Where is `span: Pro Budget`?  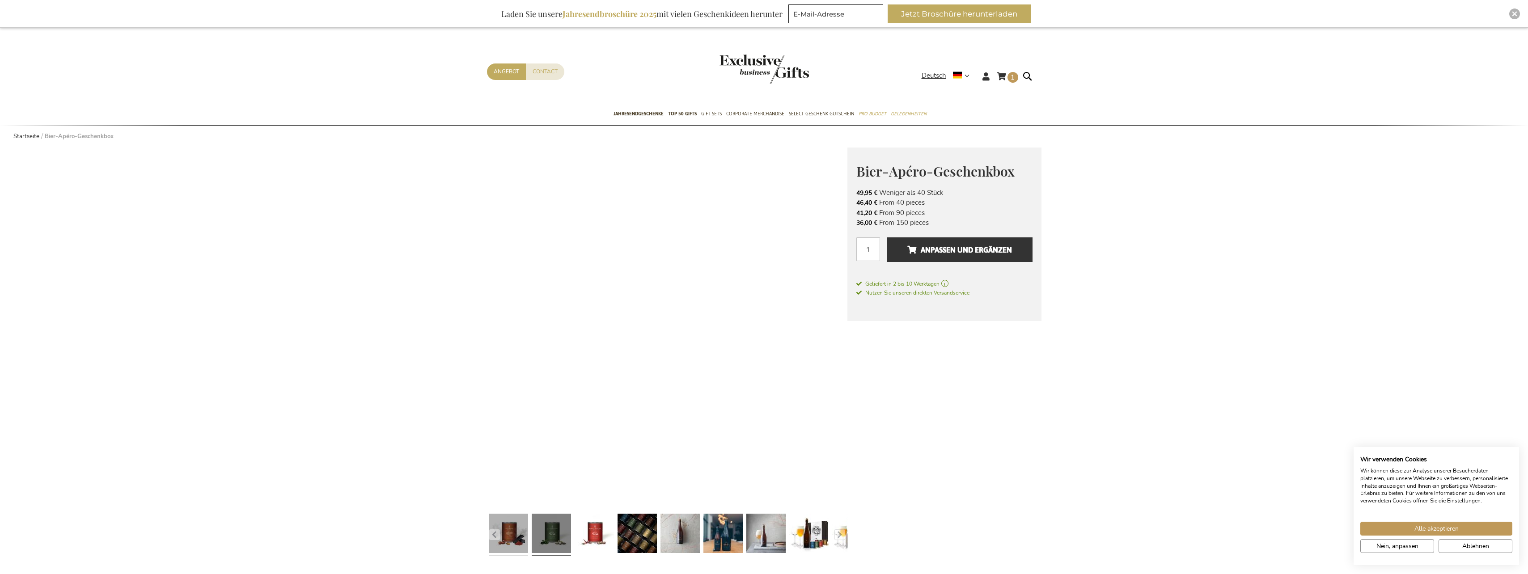 span: Pro Budget is located at coordinates (872, 114).